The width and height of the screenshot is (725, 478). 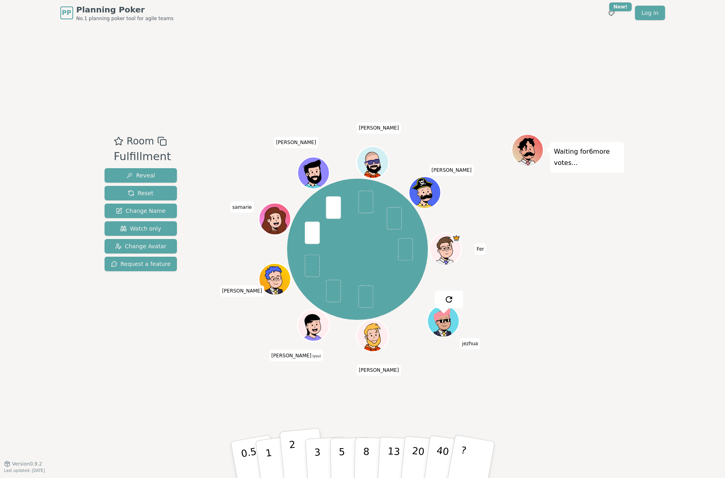 I want to click on button: Add as favourite, so click(x=119, y=141).